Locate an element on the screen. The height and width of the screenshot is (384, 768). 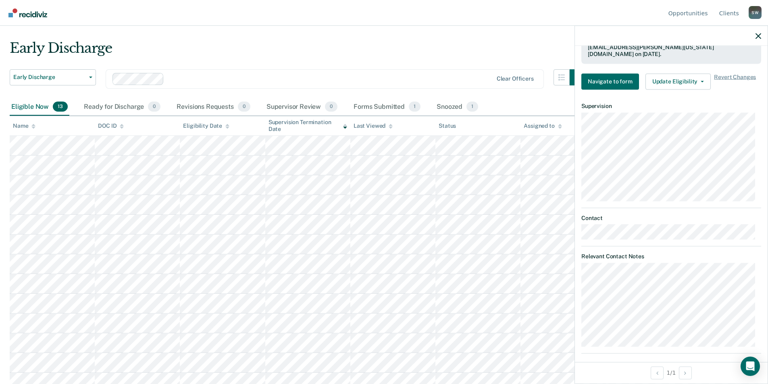
button: Previous Opportunity is located at coordinates (657, 373).